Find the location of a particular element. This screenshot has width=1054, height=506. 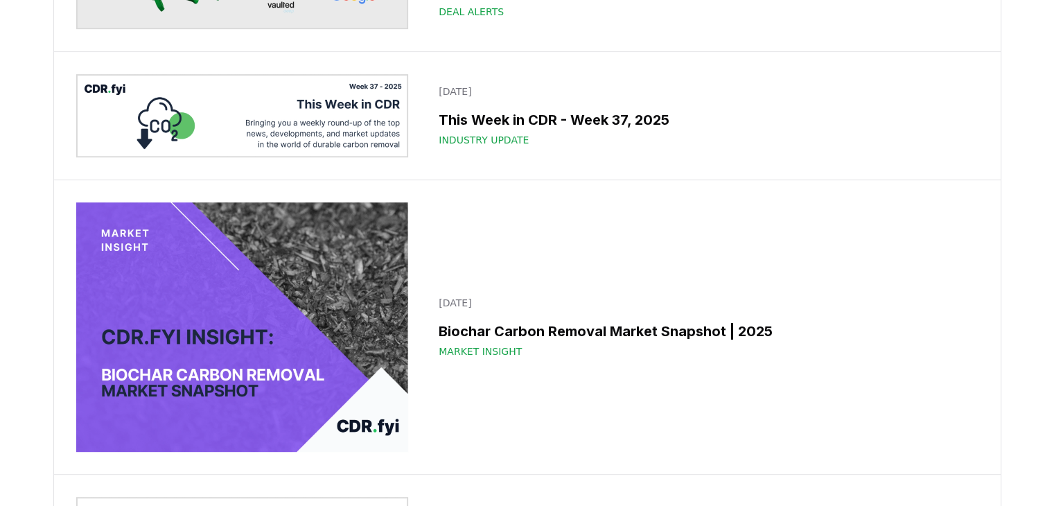

span: Market Insight is located at coordinates (480, 351).